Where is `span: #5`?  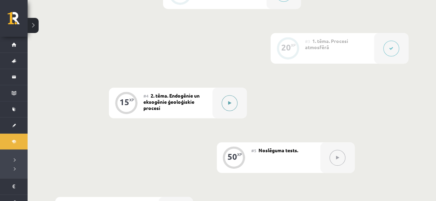
span: #5 is located at coordinates (253, 151).